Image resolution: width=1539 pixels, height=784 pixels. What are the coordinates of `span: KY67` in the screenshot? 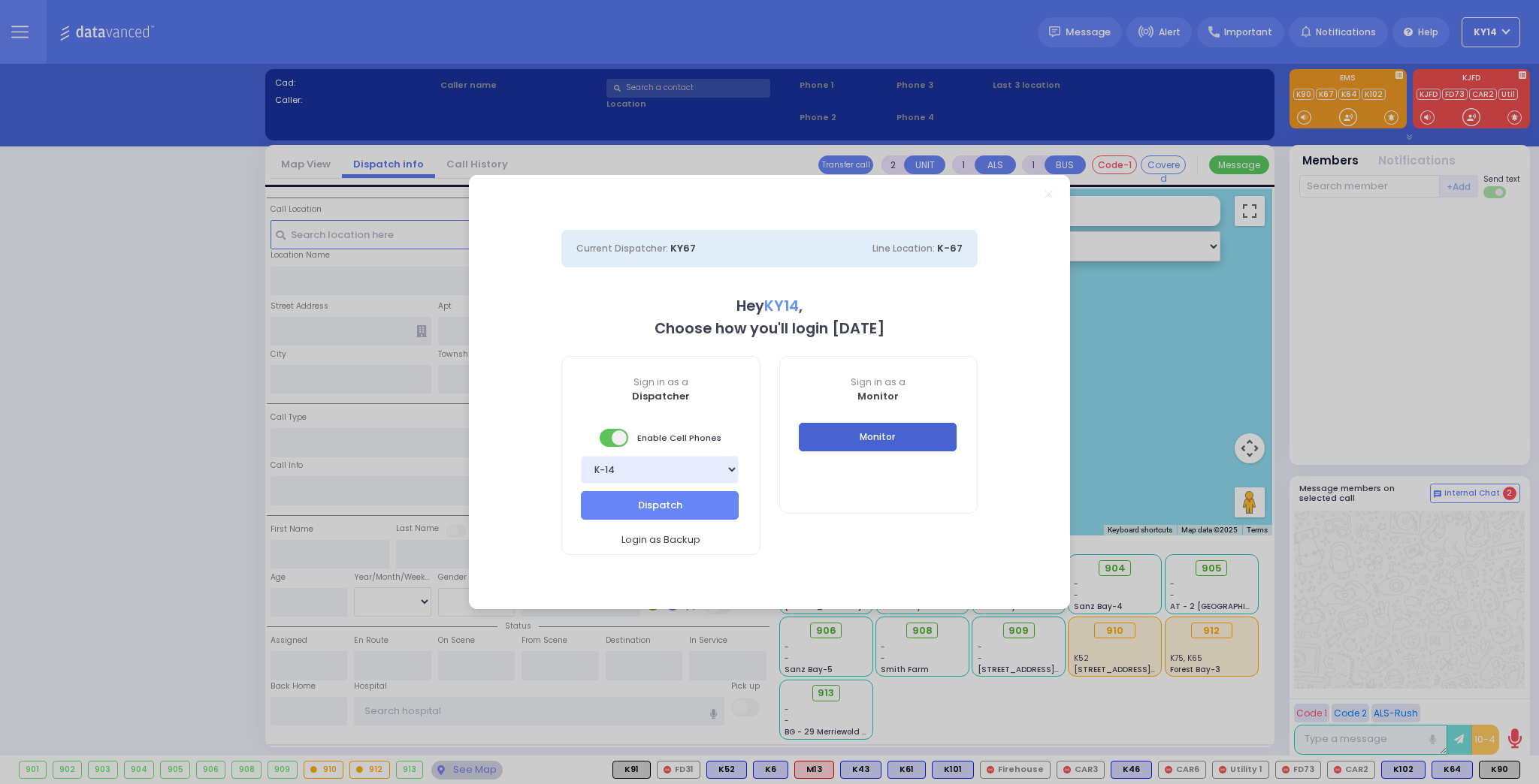 It's located at (683, 247).